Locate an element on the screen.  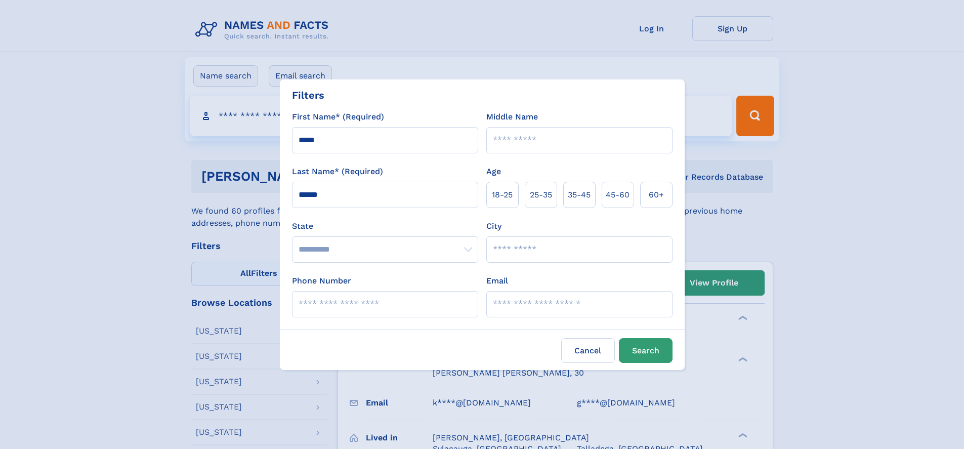
span: 25‑35 is located at coordinates (541, 195).